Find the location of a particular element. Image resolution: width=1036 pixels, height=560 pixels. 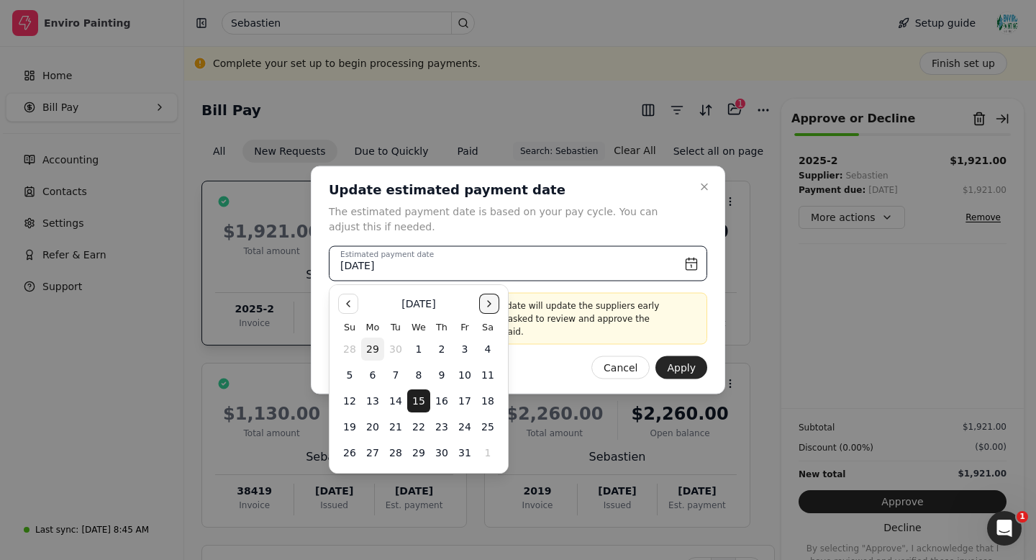

button: Tuesday, October 21st, 2025 is located at coordinates (396, 427).